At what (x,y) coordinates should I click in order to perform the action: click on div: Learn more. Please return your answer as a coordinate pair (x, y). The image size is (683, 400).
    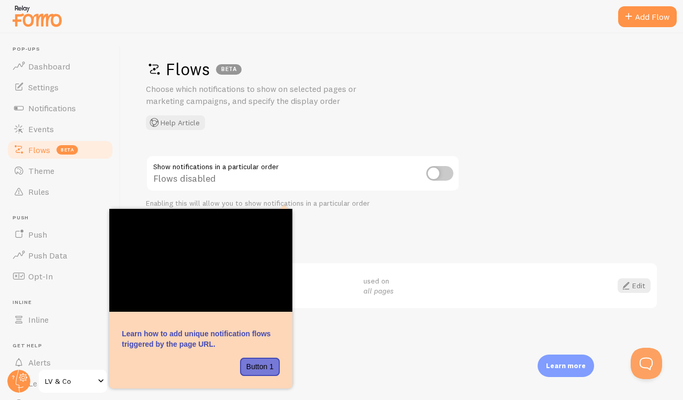
    Looking at the image, I should click on (566, 366).